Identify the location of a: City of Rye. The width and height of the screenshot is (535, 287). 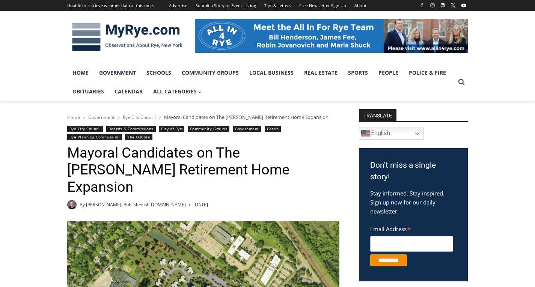
(172, 129).